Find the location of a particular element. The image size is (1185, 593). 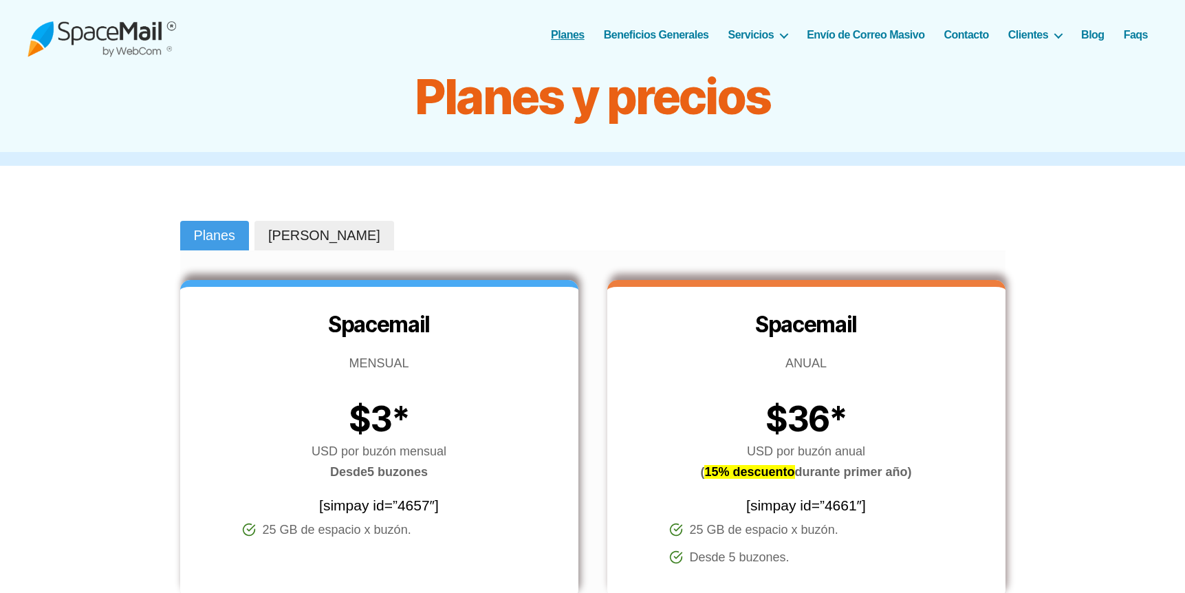

a: Blog is located at coordinates (1093, 34).